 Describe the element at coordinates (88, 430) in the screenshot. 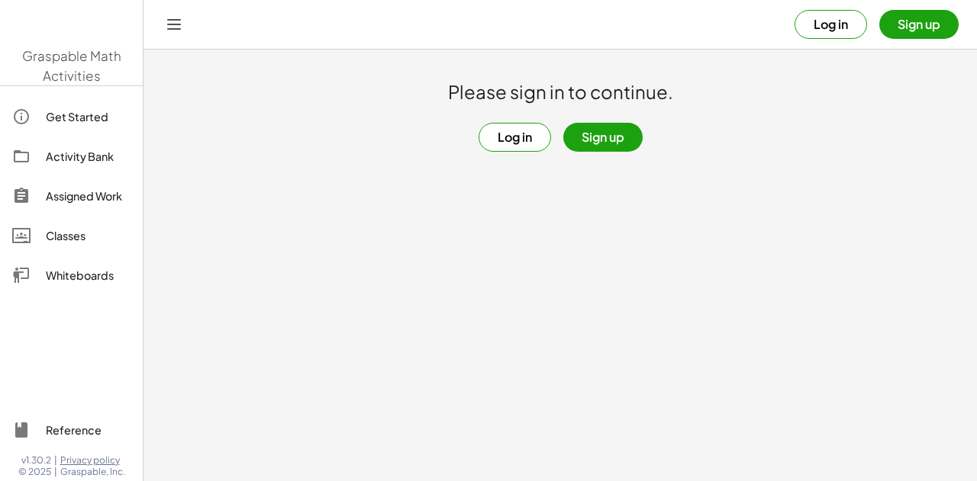

I see `div: Reference` at that location.